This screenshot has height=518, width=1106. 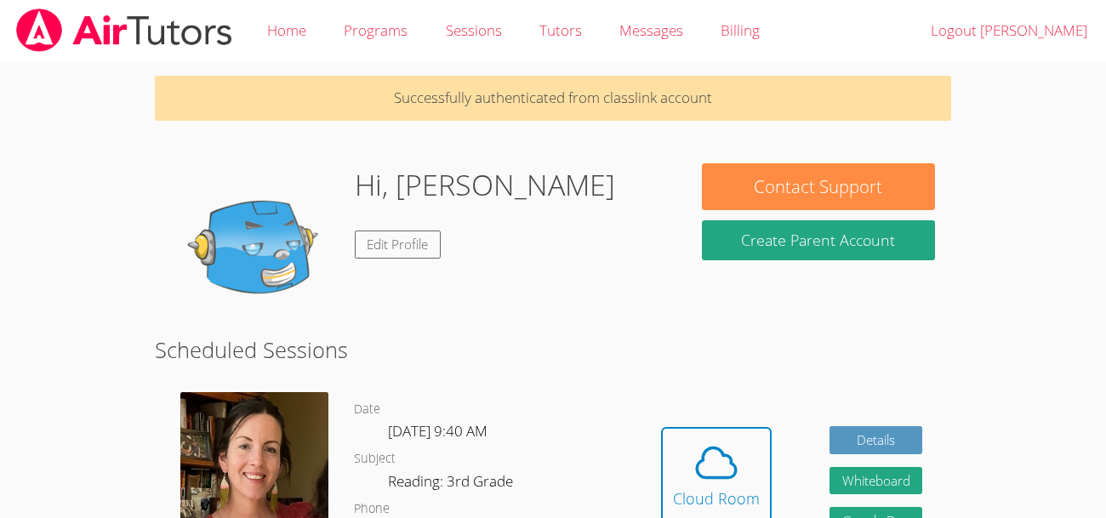 I want to click on dt: Subject, so click(x=374, y=459).